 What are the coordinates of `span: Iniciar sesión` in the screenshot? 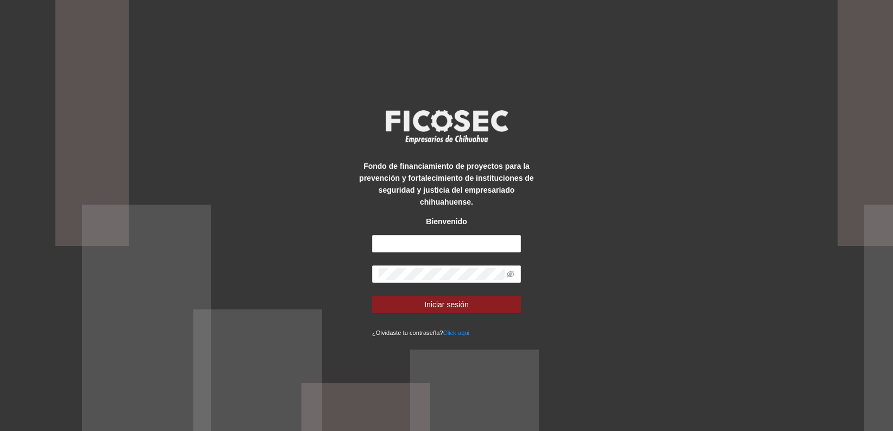 It's located at (446, 305).